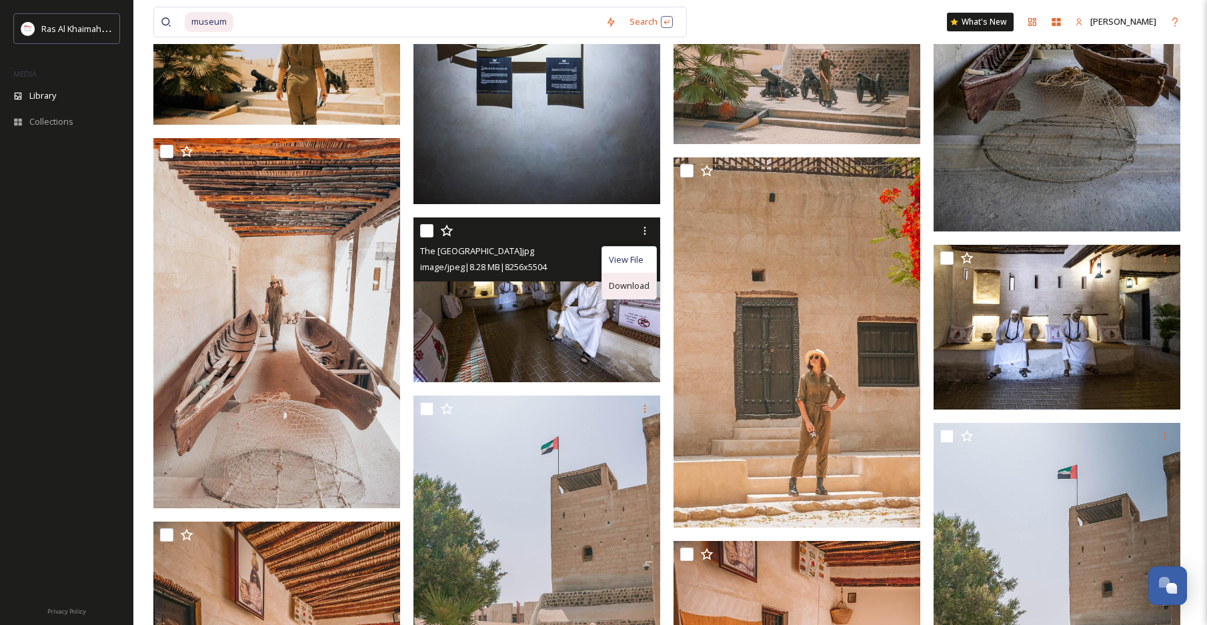 The height and width of the screenshot is (625, 1207). Describe the element at coordinates (980, 22) in the screenshot. I see `div: What's New` at that location.